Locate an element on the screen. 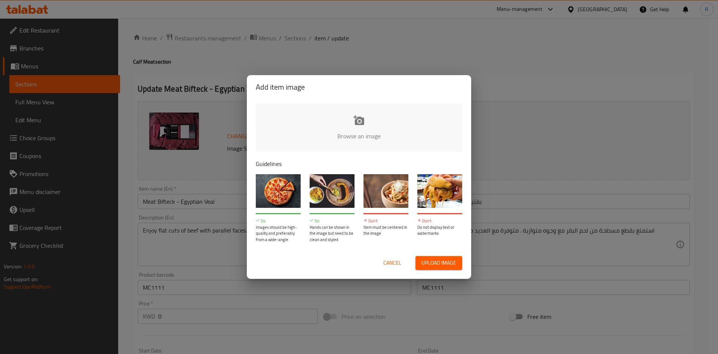 Image resolution: width=718 pixels, height=354 pixels. p: Images should be high-quality and preferably from a wide-angle is located at coordinates (278, 234).